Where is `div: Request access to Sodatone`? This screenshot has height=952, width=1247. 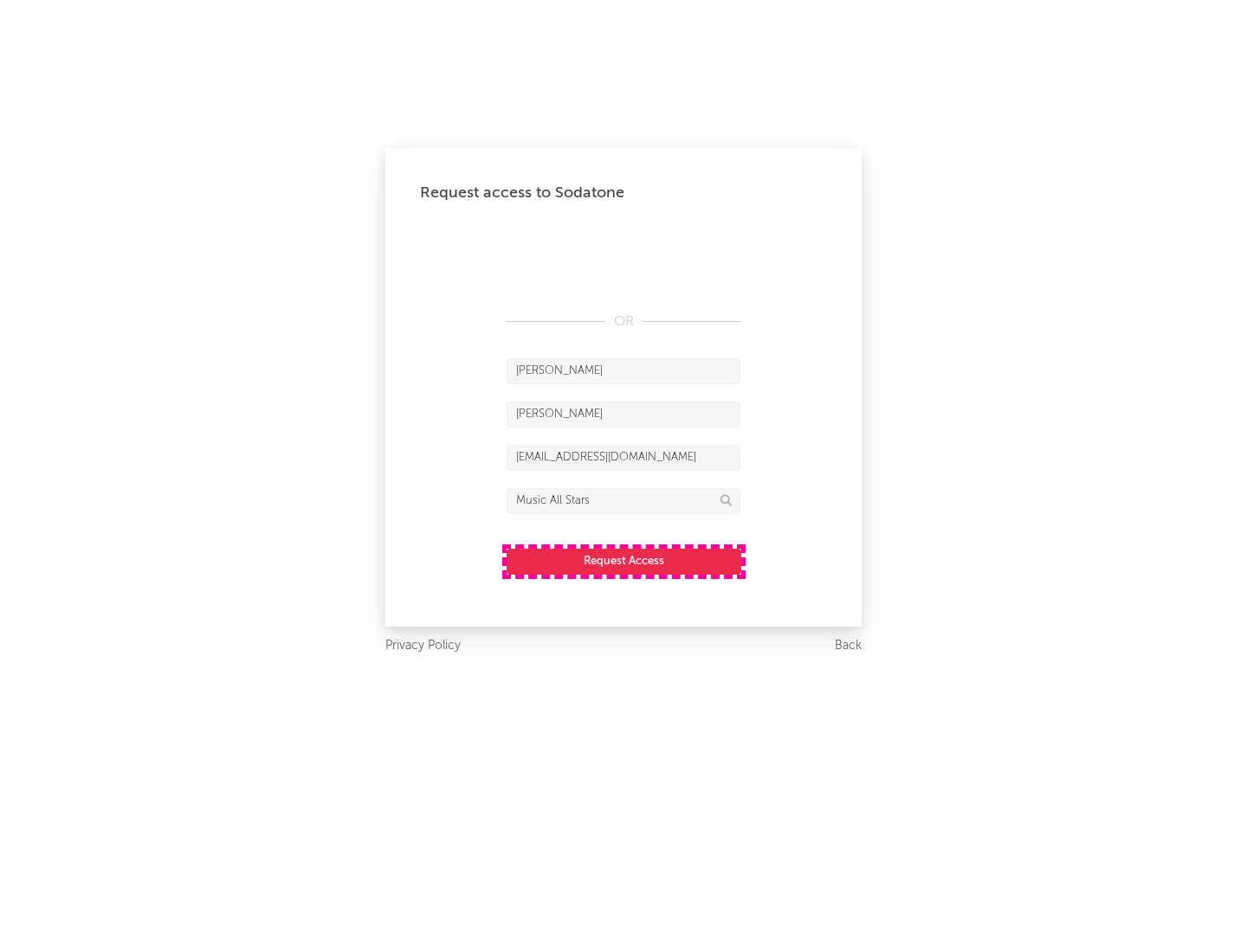 div: Request access to Sodatone is located at coordinates (624, 193).